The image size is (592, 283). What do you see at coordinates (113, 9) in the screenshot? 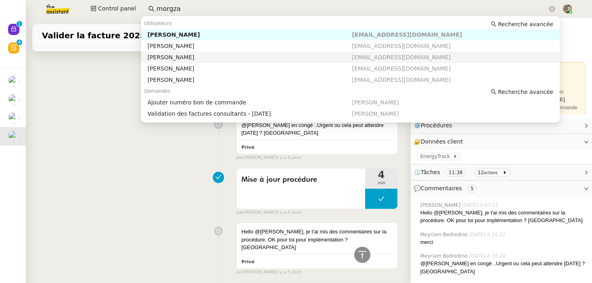
I see `button: Control panel` at bounding box center [113, 9].